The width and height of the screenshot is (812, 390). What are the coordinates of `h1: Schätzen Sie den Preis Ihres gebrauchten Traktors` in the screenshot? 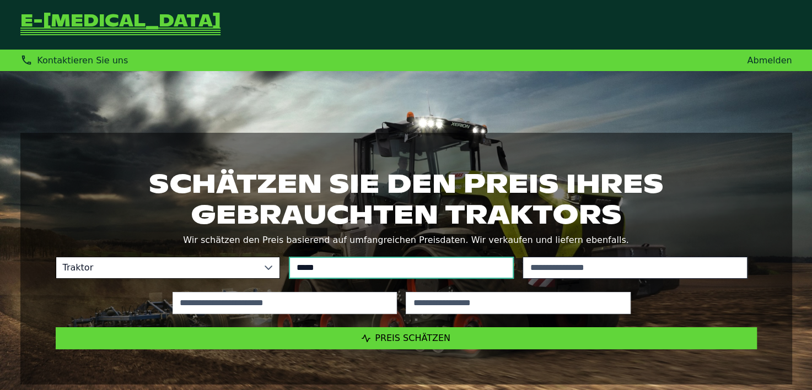 It's located at (406, 199).